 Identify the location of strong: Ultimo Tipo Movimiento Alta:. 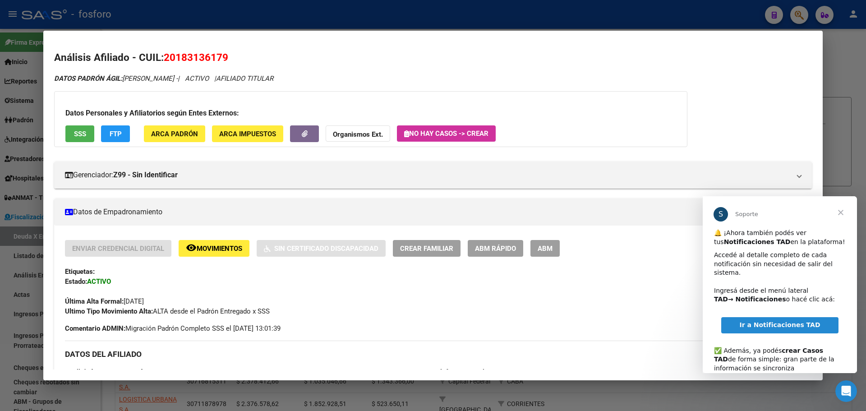
(109, 311).